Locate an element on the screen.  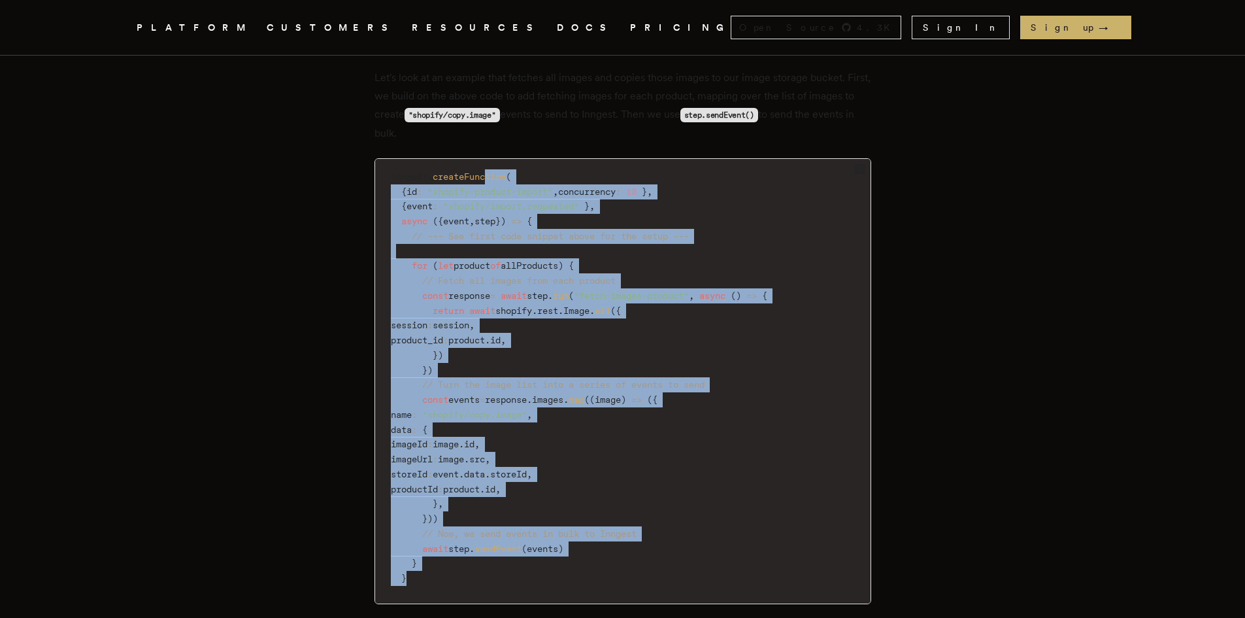
span: product is located at coordinates (472, 265).